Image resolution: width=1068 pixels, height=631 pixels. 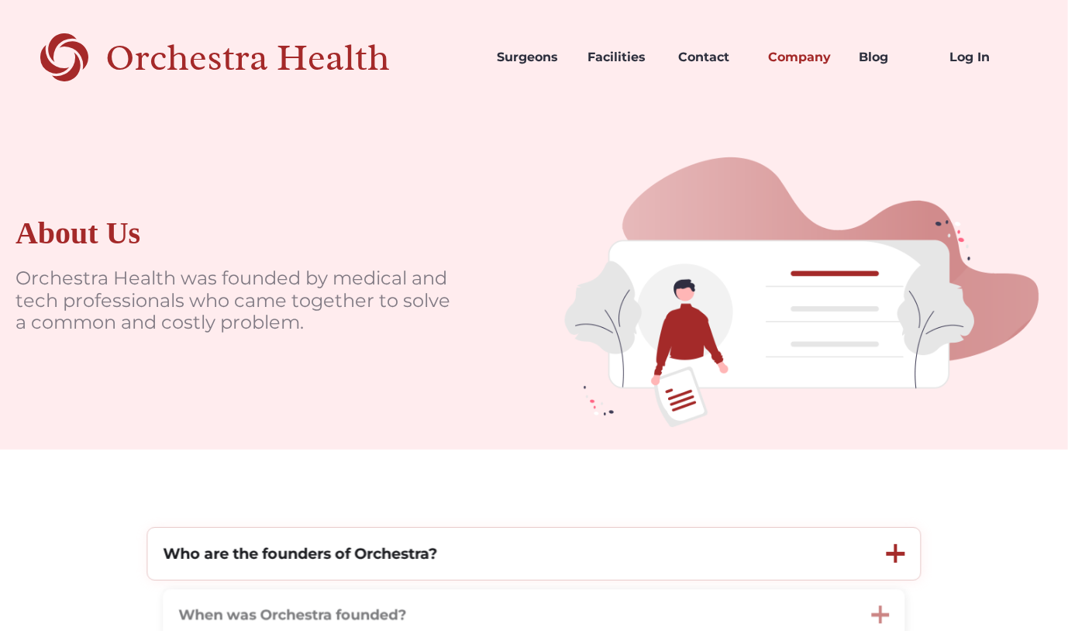 I want to click on div: Orchestra Health, so click(x=274, y=57).